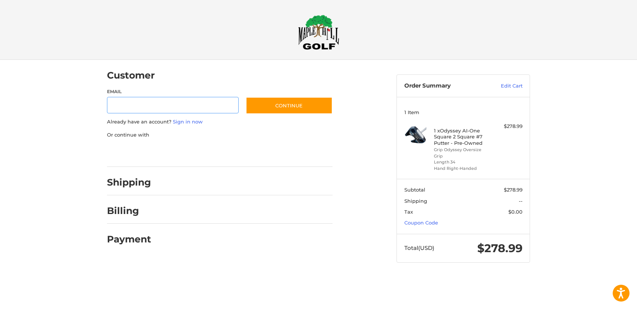  I want to click on h3: 1 Item, so click(463, 112).